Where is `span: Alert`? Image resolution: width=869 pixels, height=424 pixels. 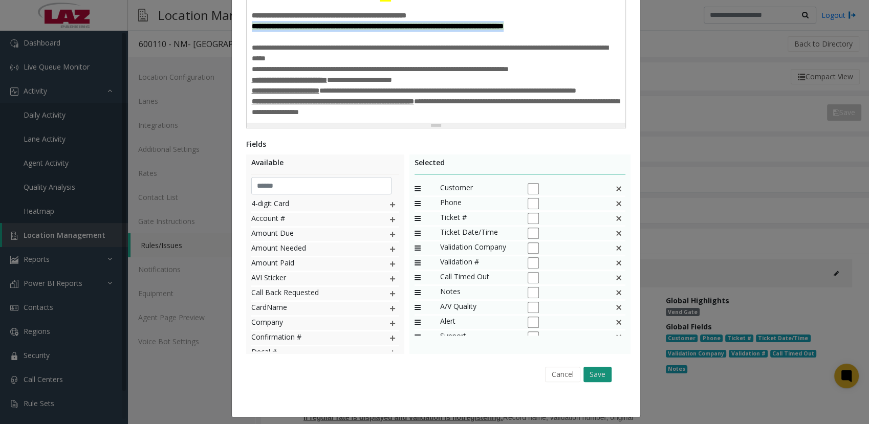
span: Alert is located at coordinates (479, 323).